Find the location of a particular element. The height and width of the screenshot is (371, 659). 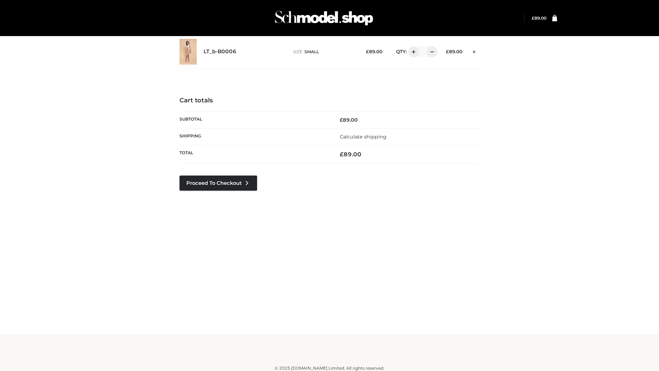

th: Shipping is located at coordinates (254, 136).